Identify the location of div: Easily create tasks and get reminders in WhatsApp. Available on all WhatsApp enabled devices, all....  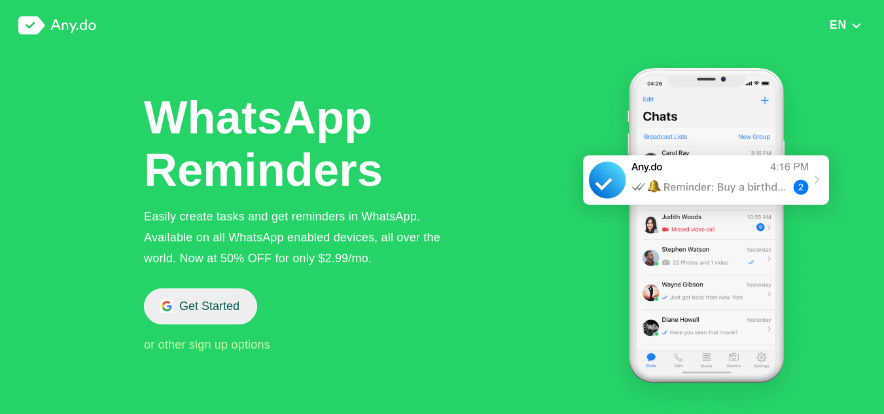
(303, 237).